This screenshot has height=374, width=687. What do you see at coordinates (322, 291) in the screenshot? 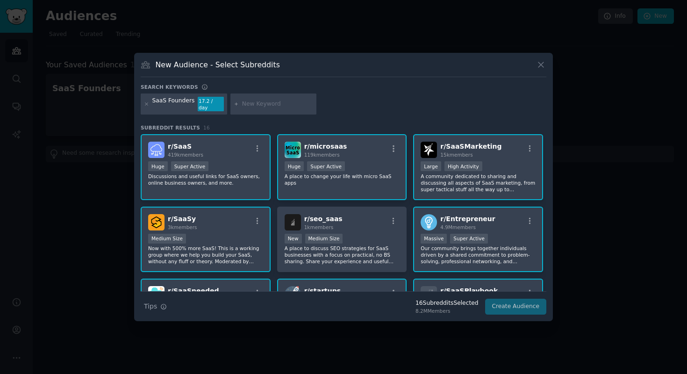
I see `span: r/ startups` at bounding box center [322, 291].